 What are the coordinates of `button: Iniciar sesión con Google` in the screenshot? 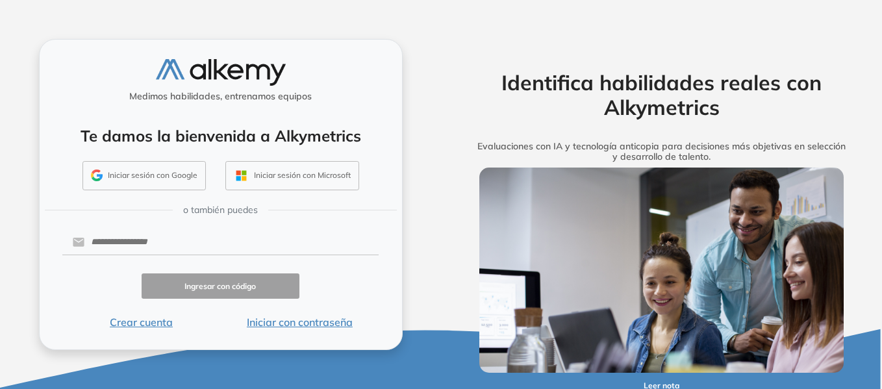 It's located at (144, 176).